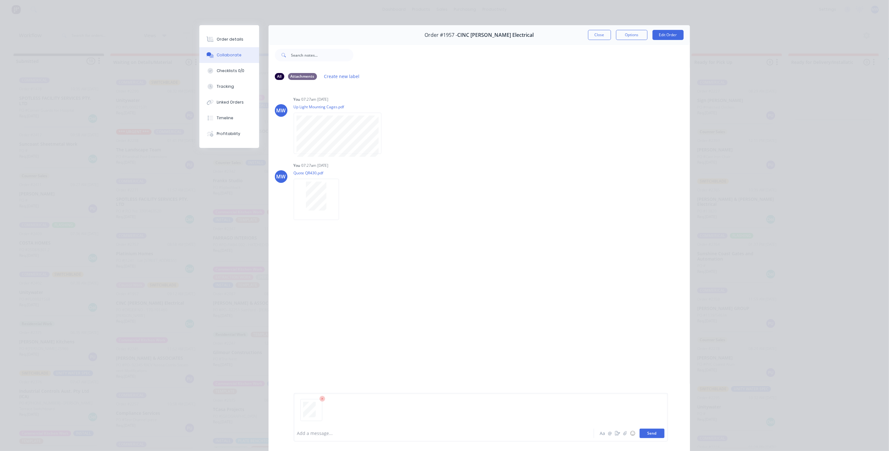 The height and width of the screenshot is (451, 889). What do you see at coordinates (229, 118) in the screenshot?
I see `button: Timeline` at bounding box center [229, 118].